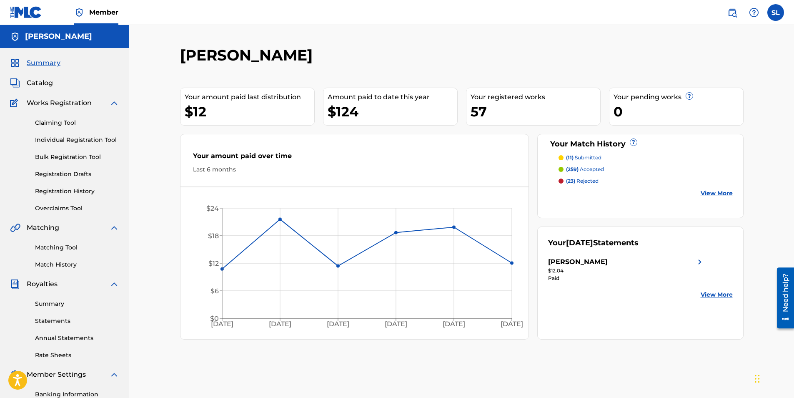 The width and height of the screenshot is (794, 398). What do you see at coordinates (593, 243) in the screenshot?
I see `div: Your Statements` at bounding box center [593, 243].